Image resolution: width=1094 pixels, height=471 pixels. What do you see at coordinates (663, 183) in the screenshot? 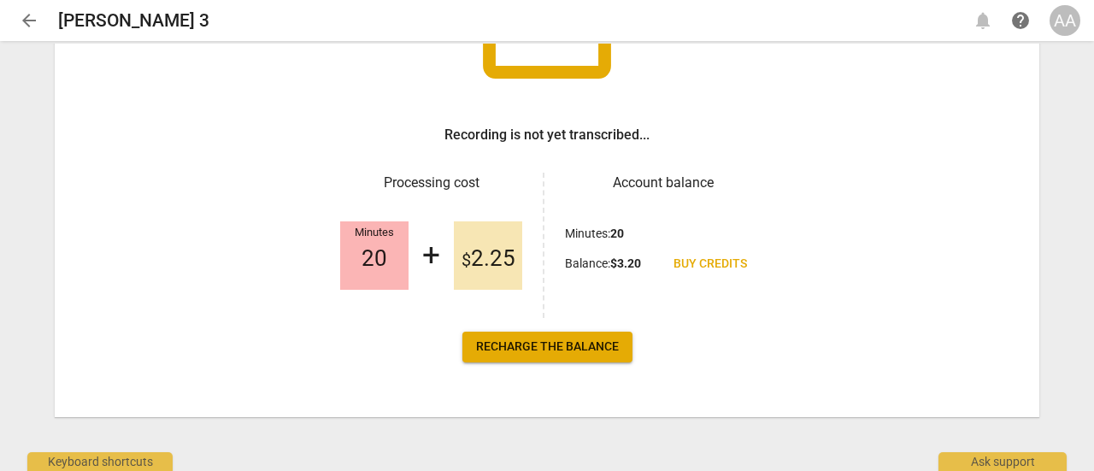
I see `h3: Account balance` at bounding box center [663, 183].